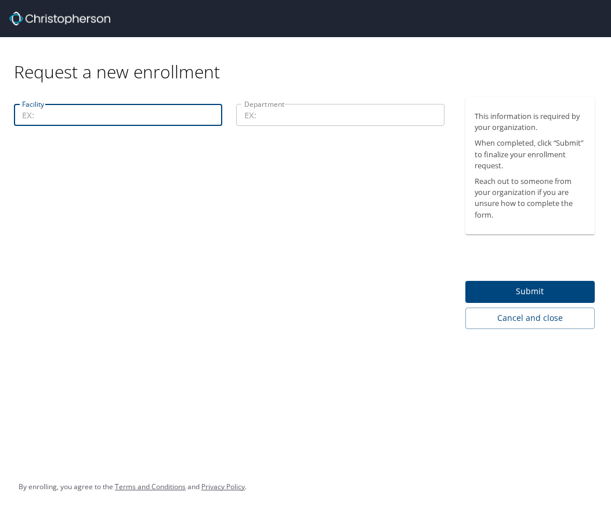 The width and height of the screenshot is (611, 513). Describe the element at coordinates (223, 486) in the screenshot. I see `a: Privacy Policy` at that location.